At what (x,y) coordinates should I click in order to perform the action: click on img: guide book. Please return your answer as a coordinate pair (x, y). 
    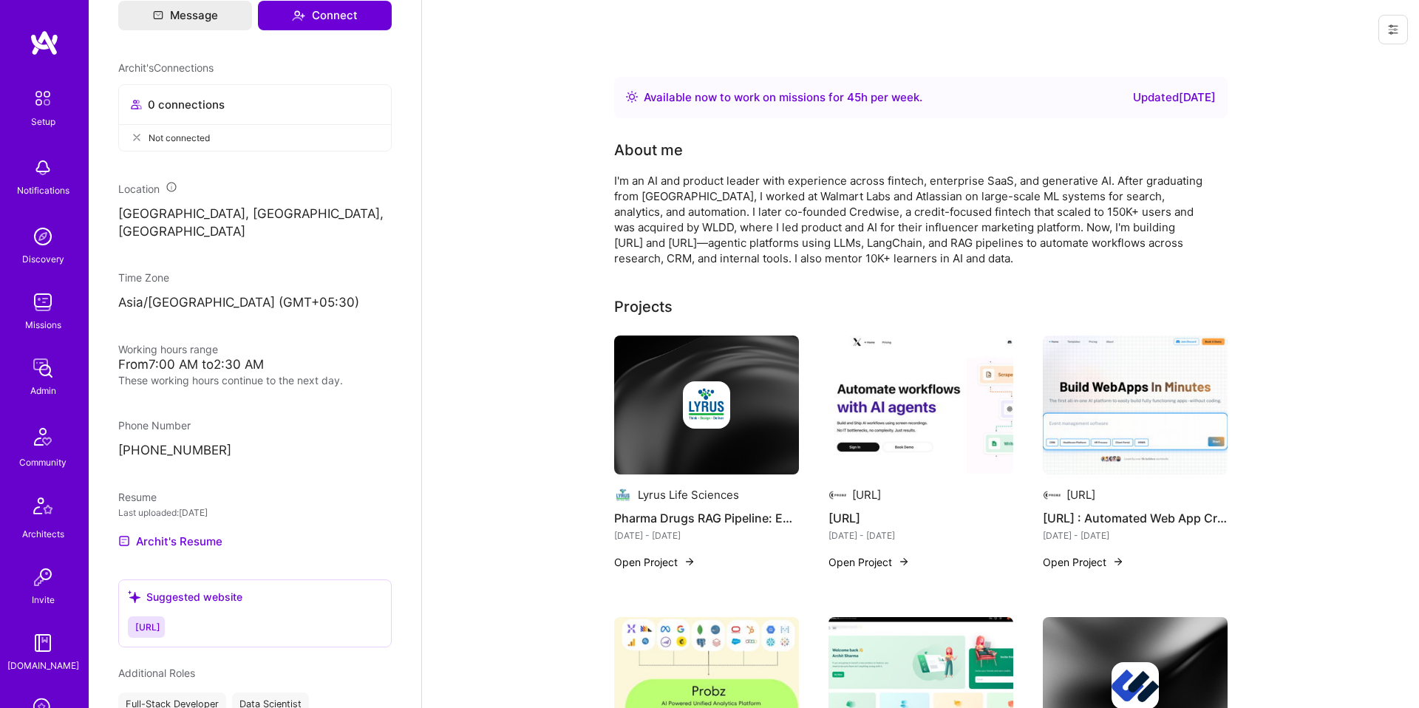
    Looking at the image, I should click on (43, 643).